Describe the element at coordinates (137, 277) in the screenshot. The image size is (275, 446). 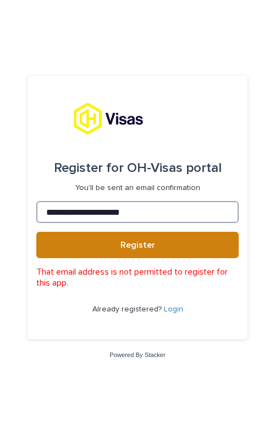
I see `p: That email address is not permitted to register for this app.` at that location.